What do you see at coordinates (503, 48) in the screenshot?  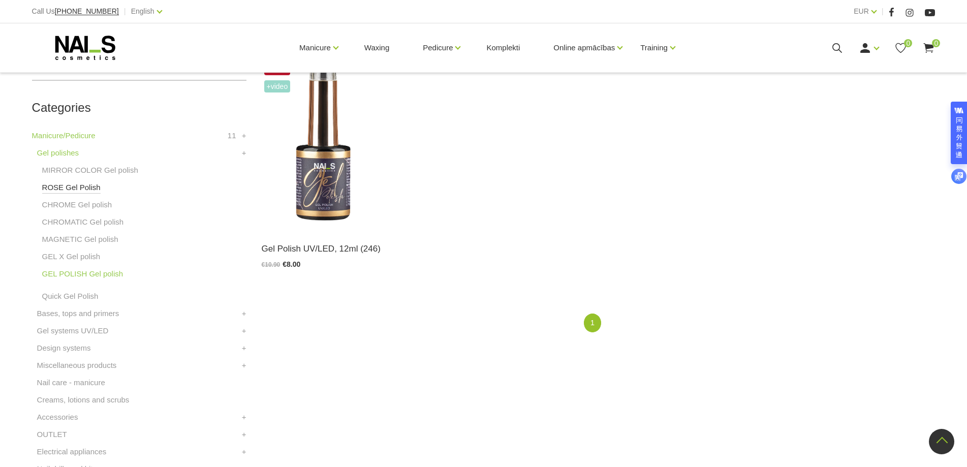 I see `a: Komplekti` at bounding box center [503, 48].